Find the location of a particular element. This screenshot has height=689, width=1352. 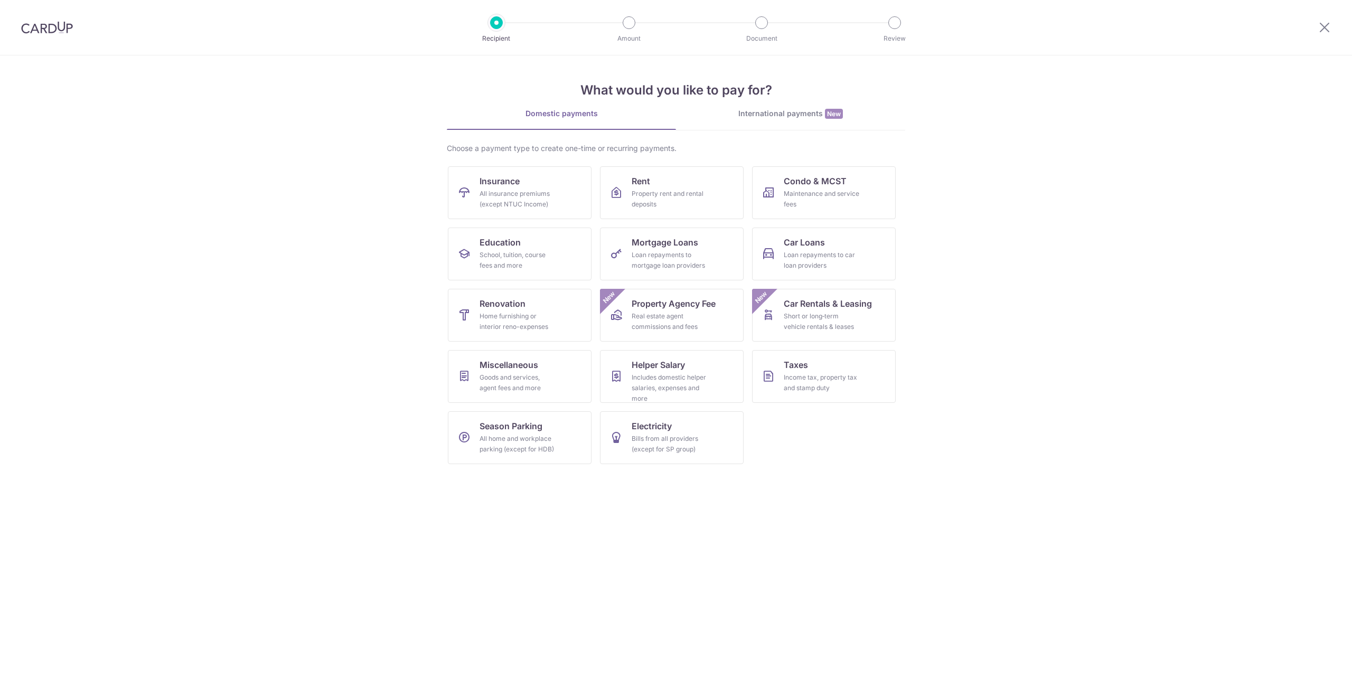

div: Includes domestic helper salaries, expenses and more is located at coordinates (669, 388).